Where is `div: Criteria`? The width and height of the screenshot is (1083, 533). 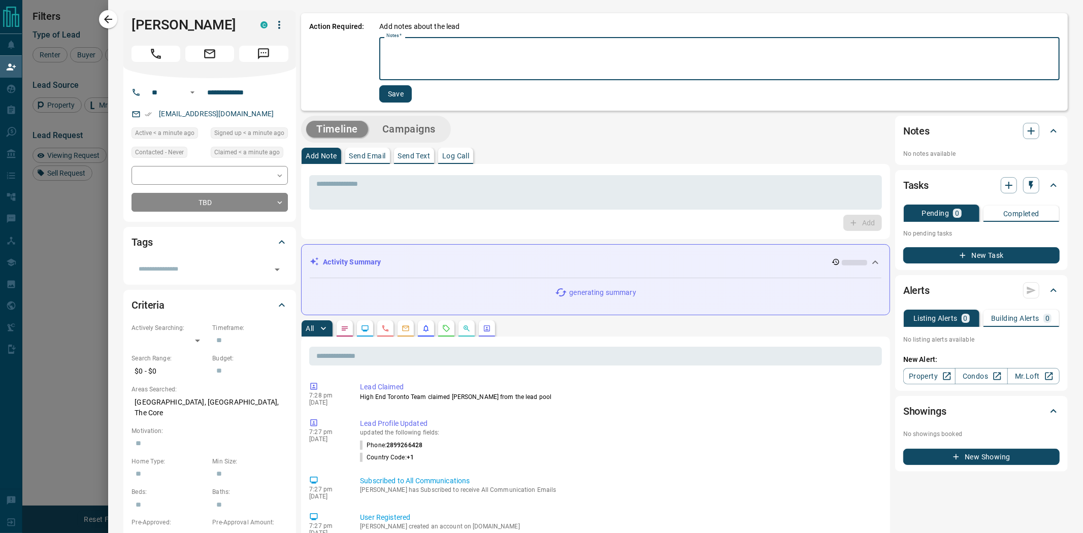
div: Criteria is located at coordinates (210, 305).